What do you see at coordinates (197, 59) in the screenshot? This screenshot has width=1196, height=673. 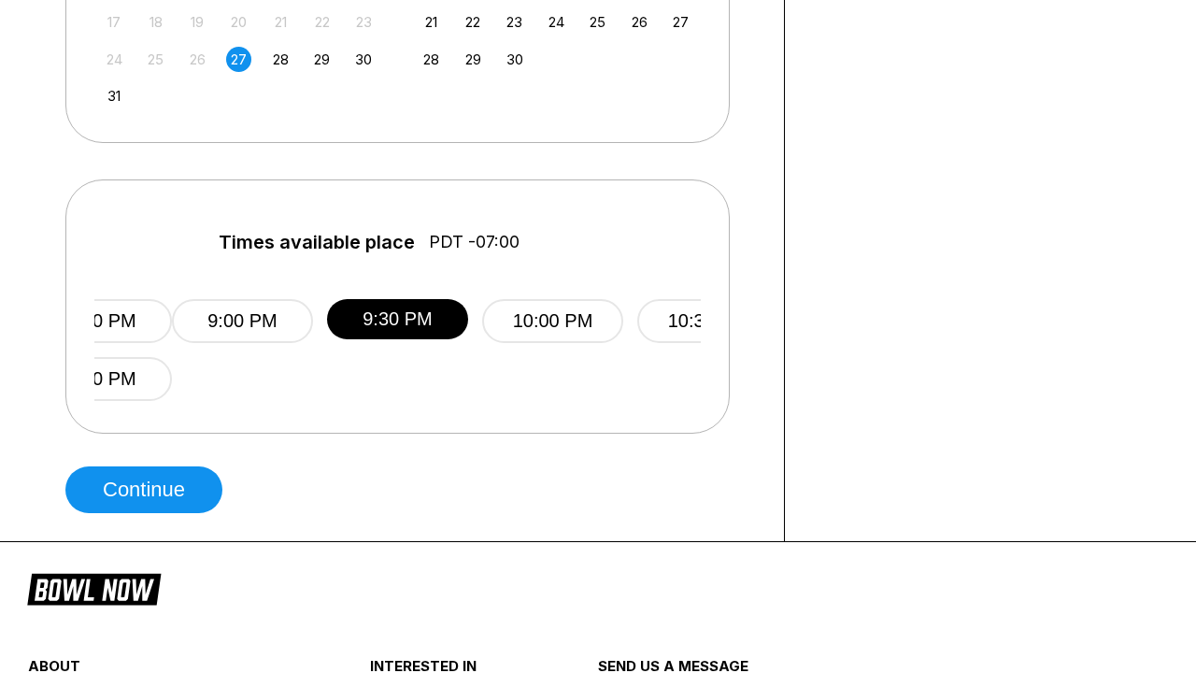 I see `div: Not available Tuesday, August 26th, 2025` at bounding box center [197, 59].